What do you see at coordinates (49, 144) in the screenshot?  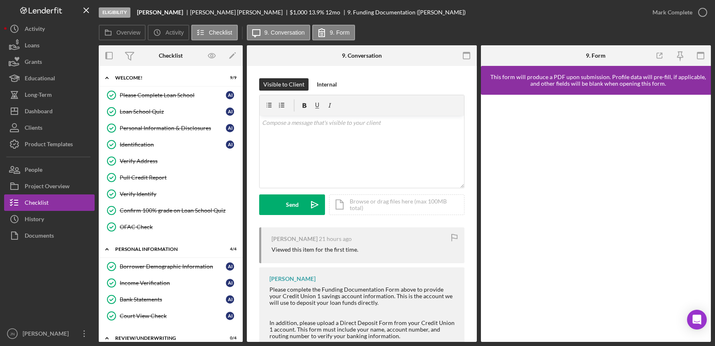 I see `a: Product Templates` at bounding box center [49, 144].